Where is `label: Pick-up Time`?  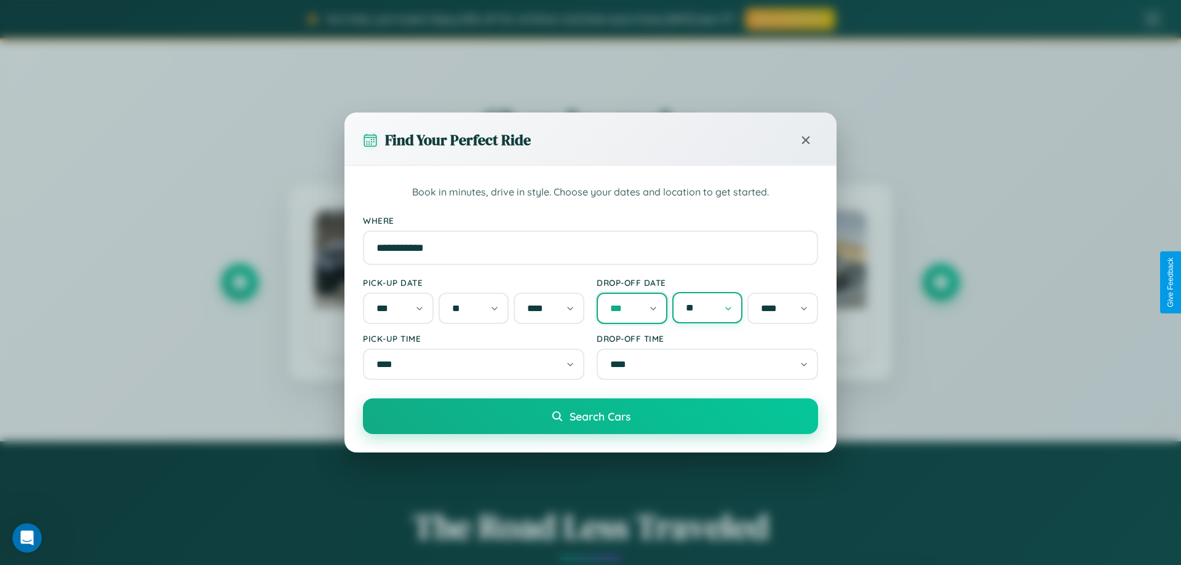
label: Pick-up Time is located at coordinates (474, 338).